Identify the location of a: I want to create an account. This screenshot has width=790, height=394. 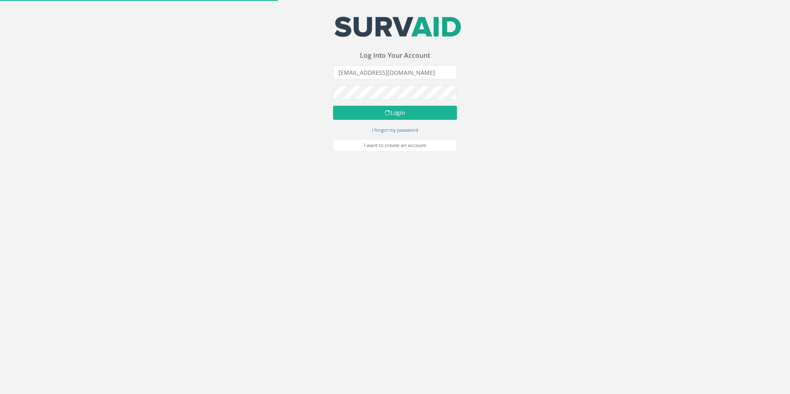
(395, 146).